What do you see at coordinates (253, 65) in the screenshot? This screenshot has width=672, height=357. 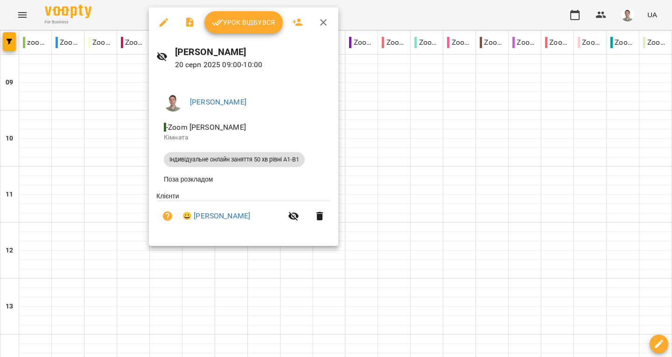 I see `p: 20 серп 2025 09:00 - 10:00` at bounding box center [253, 65].